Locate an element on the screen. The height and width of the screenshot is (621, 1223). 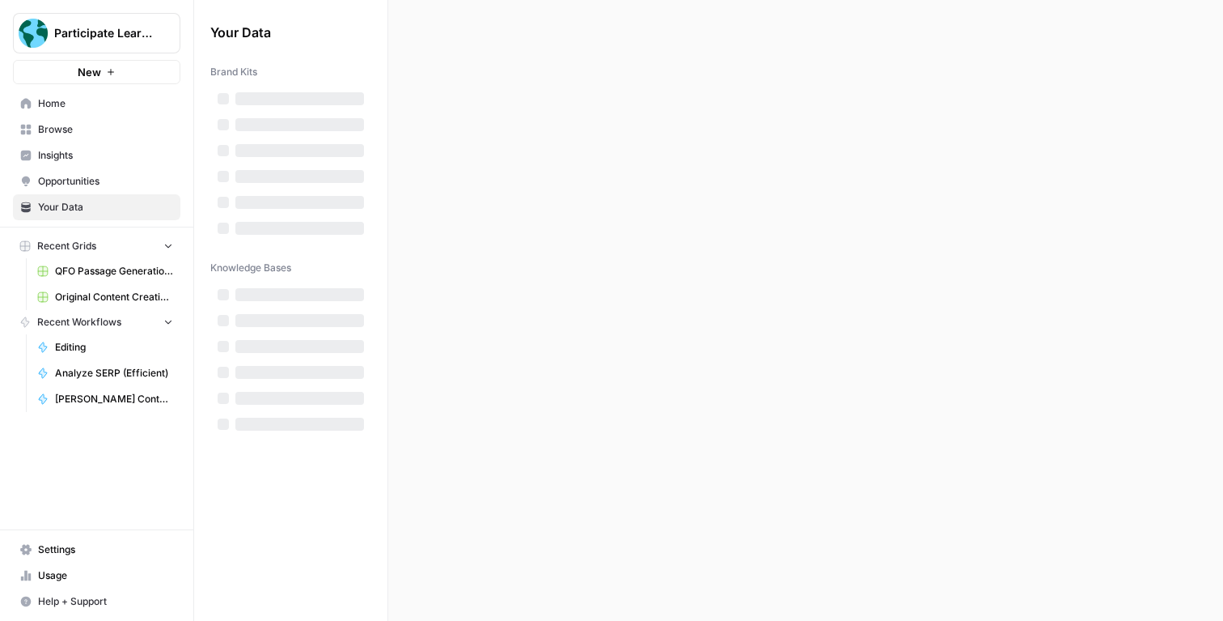
span: New is located at coordinates (89, 72).